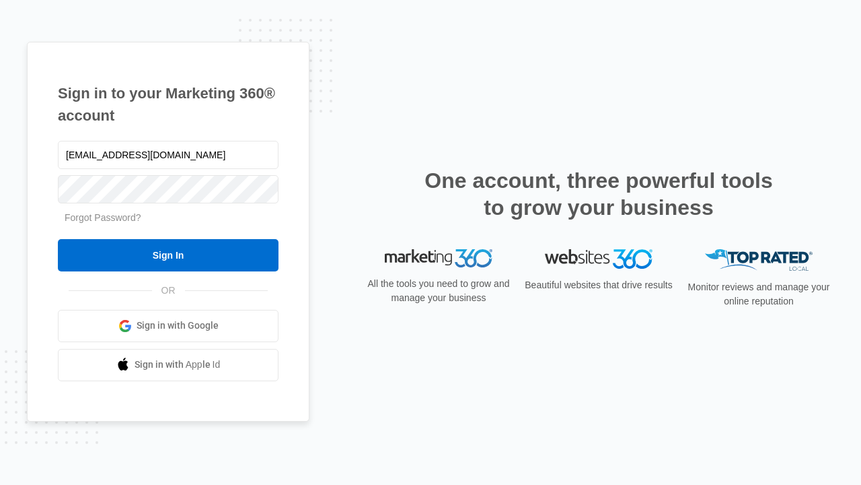  What do you see at coordinates (168, 365) in the screenshot?
I see `a: Sign in with Apple Id` at bounding box center [168, 365].